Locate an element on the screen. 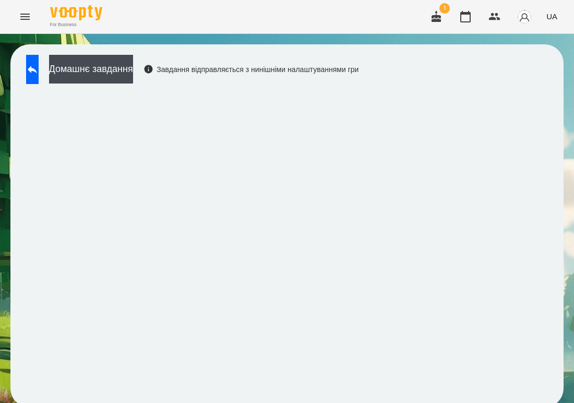 The width and height of the screenshot is (574, 403). span: For Business is located at coordinates (76, 25).